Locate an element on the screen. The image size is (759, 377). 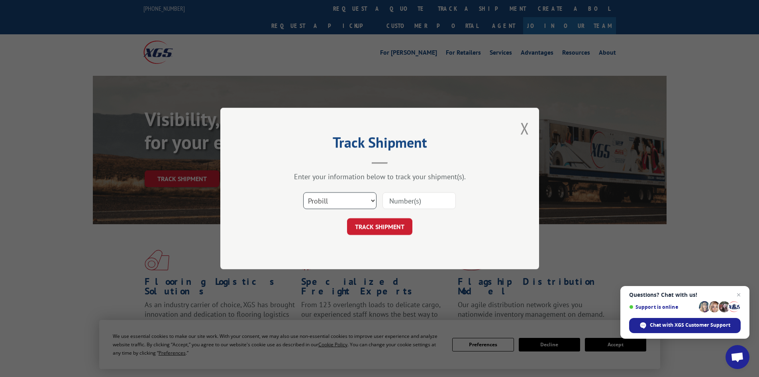
button: TRACK SHIPMENT is located at coordinates (380, 226).